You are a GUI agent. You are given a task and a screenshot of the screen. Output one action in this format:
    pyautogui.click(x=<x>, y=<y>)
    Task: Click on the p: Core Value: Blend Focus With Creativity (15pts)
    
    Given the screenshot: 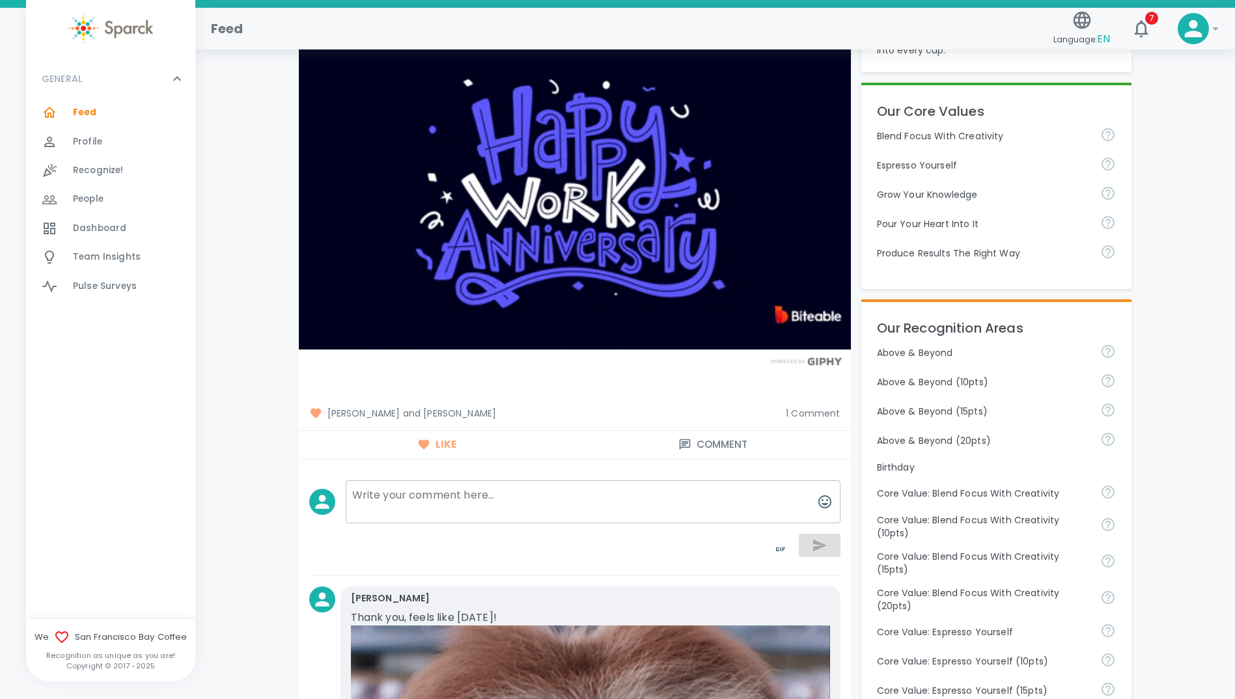 What is the action you would take?
    pyautogui.click(x=984, y=563)
    